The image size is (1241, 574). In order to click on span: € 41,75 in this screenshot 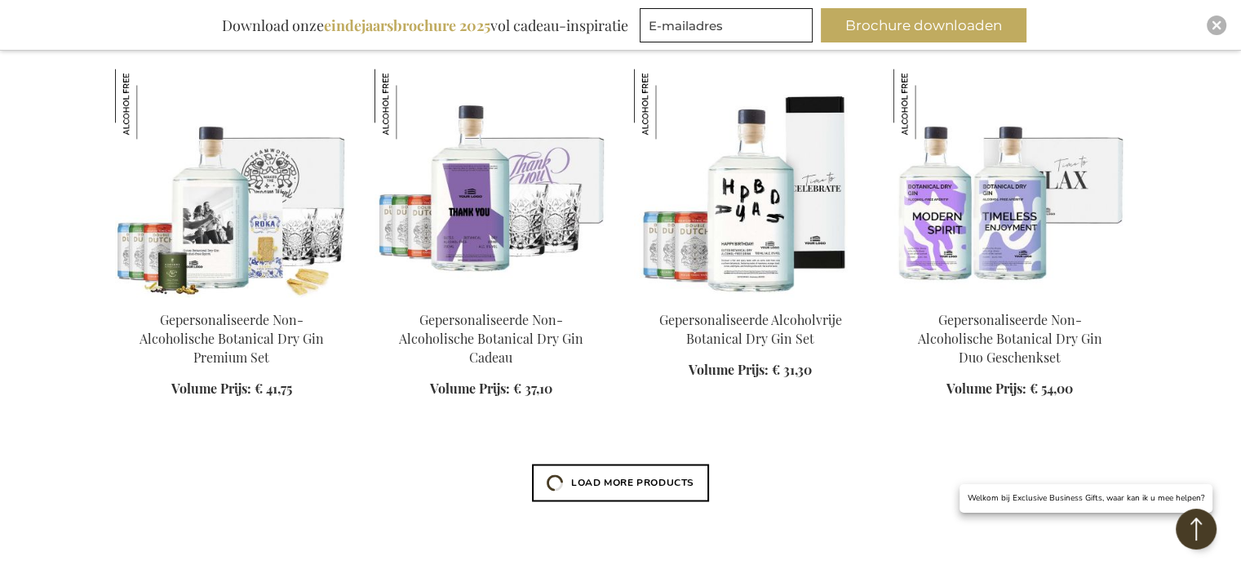, I will do `click(273, 388)`.